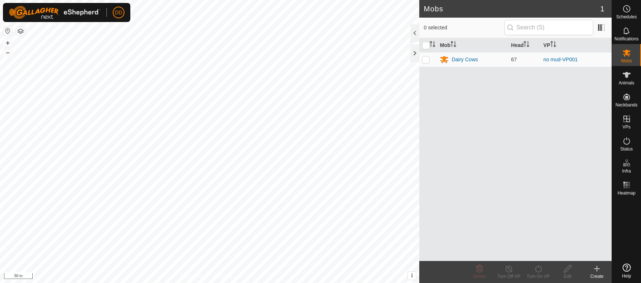  Describe the element at coordinates (626, 193) in the screenshot. I see `span: Heatmap` at that location.